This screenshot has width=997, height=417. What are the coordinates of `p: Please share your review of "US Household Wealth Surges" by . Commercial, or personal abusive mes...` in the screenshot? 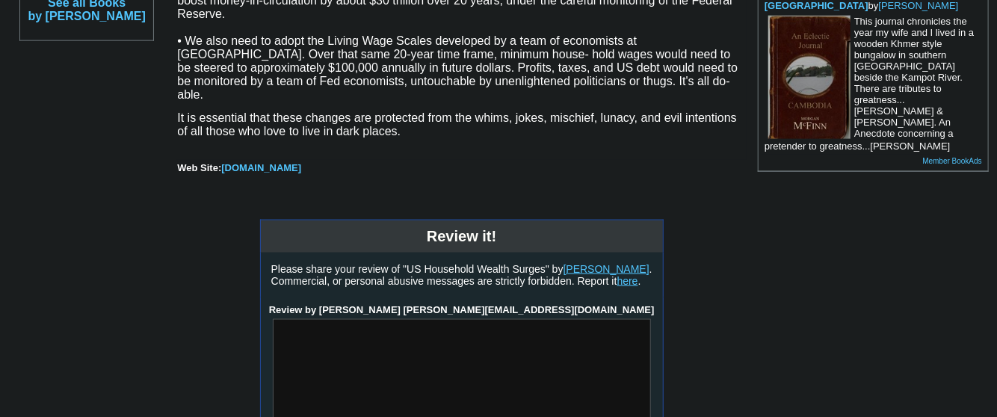 It's located at (462, 275).